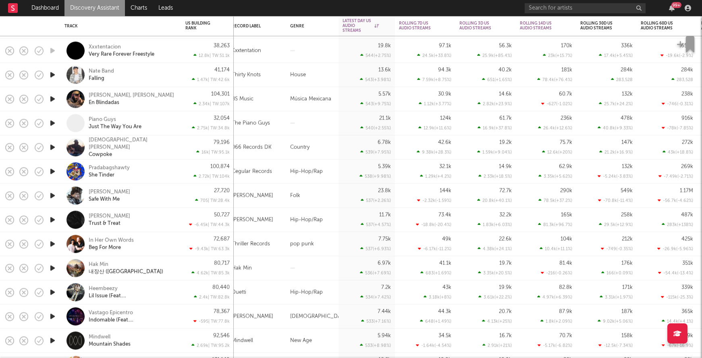 The height and width of the screenshot is (358, 702). What do you see at coordinates (102, 120) in the screenshot?
I see `a: Piano Guys` at bounding box center [102, 120].